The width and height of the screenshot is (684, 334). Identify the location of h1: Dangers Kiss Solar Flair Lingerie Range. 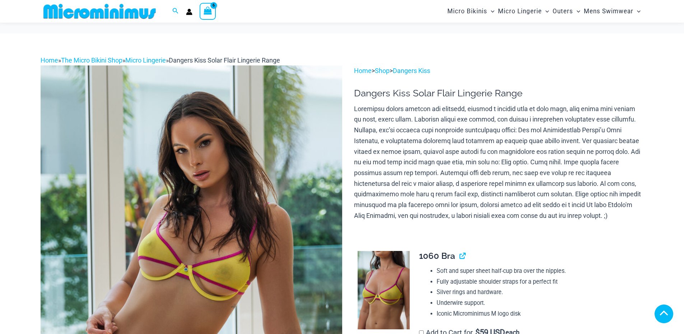
(499, 93).